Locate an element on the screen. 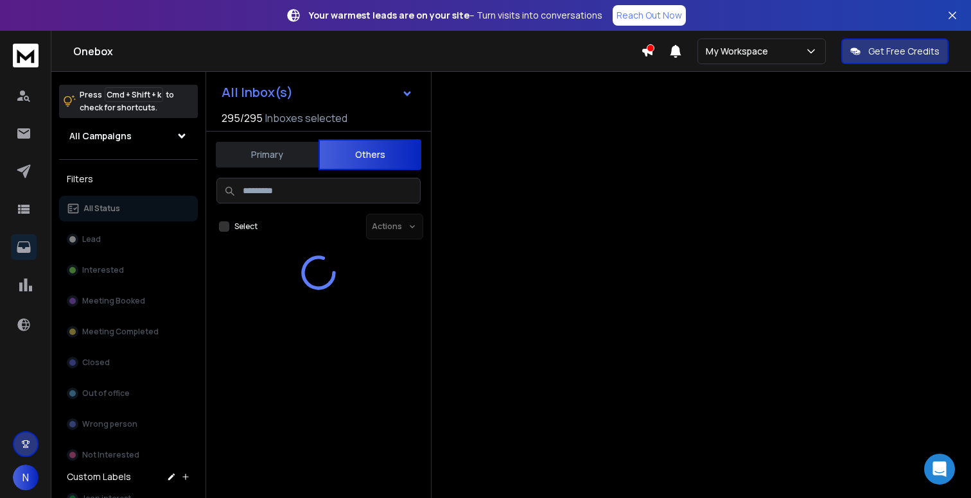 The image size is (971, 498). p: Press to check for shortcuts. is located at coordinates (126, 101).